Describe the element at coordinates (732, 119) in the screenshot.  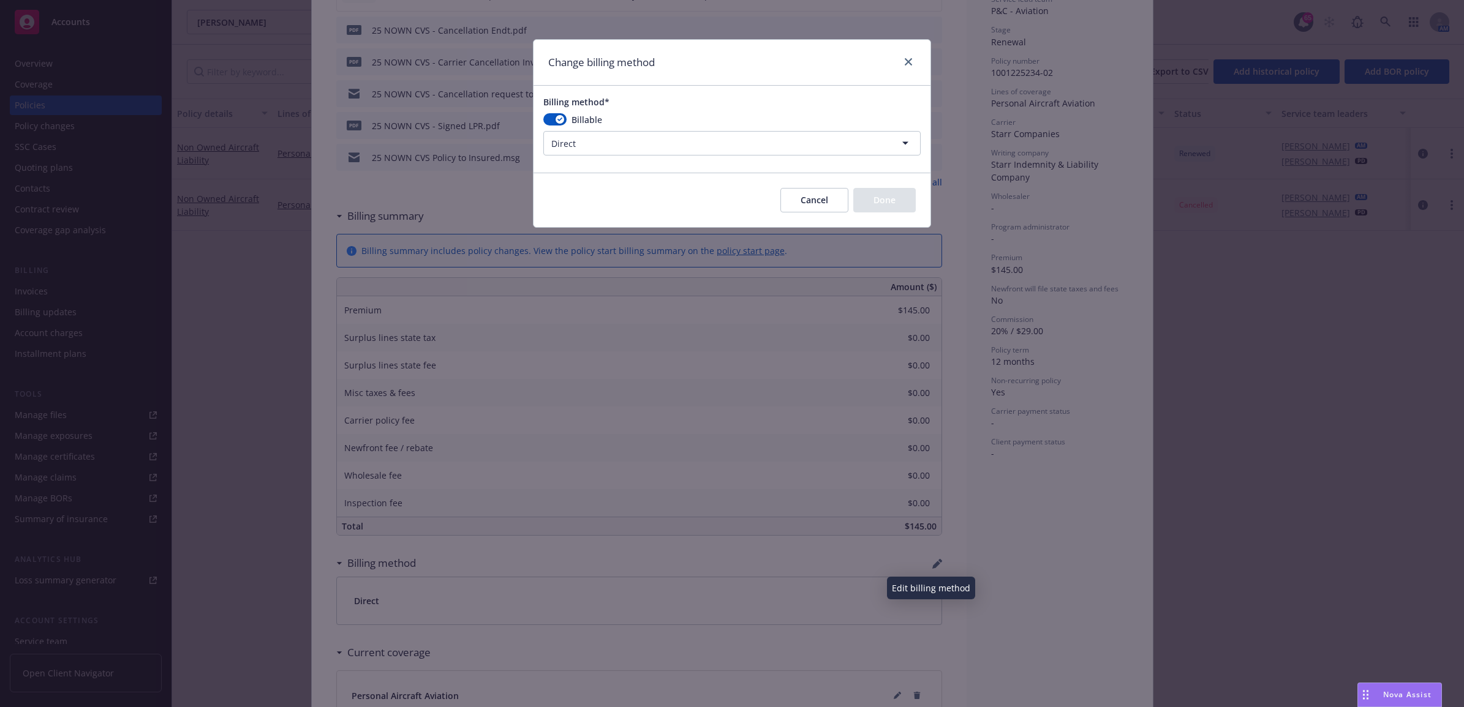
I see `div: Billable` at that location.